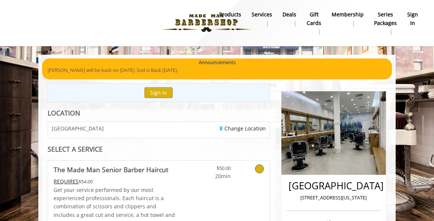 The height and width of the screenshot is (221, 434). Describe the element at coordinates (243, 128) in the screenshot. I see `a: Change Location` at that location.